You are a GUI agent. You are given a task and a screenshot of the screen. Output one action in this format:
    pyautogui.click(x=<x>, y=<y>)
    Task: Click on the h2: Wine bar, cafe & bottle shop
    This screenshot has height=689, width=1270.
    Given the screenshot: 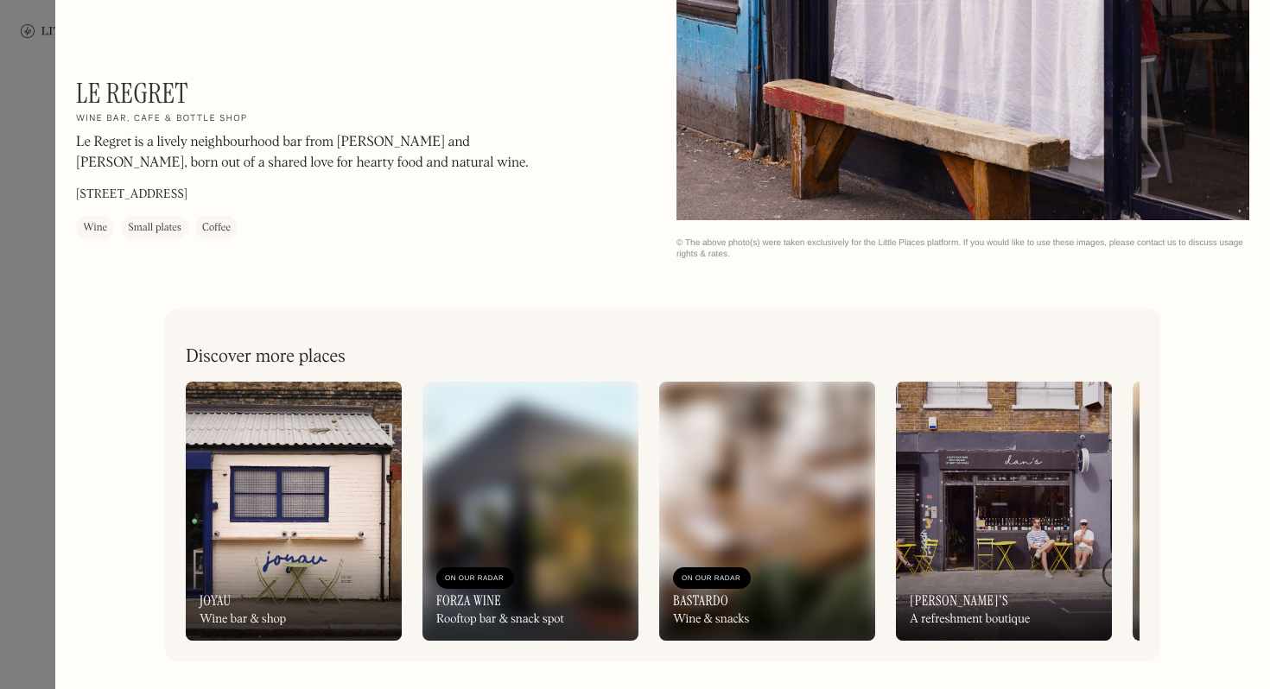 What is the action you would take?
    pyautogui.click(x=162, y=119)
    